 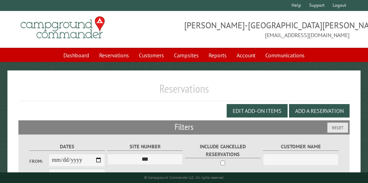 I want to click on small: © Campground Commander LLC. All rights reserved., so click(x=184, y=177).